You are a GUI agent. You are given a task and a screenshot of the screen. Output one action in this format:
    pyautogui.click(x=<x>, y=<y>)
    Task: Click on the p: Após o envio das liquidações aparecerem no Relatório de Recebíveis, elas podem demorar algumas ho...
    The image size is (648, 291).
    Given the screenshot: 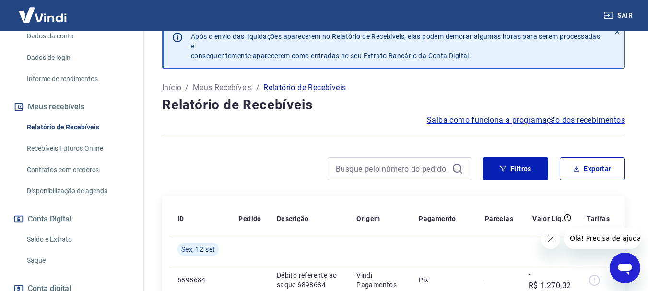 What is the action you would take?
    pyautogui.click(x=397, y=46)
    